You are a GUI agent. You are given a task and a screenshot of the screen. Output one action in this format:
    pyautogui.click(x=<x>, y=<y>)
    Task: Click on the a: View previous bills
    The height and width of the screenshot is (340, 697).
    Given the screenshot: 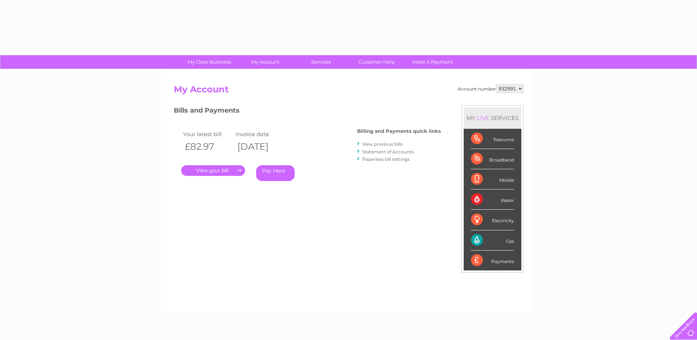 What is the action you would take?
    pyautogui.click(x=382, y=144)
    